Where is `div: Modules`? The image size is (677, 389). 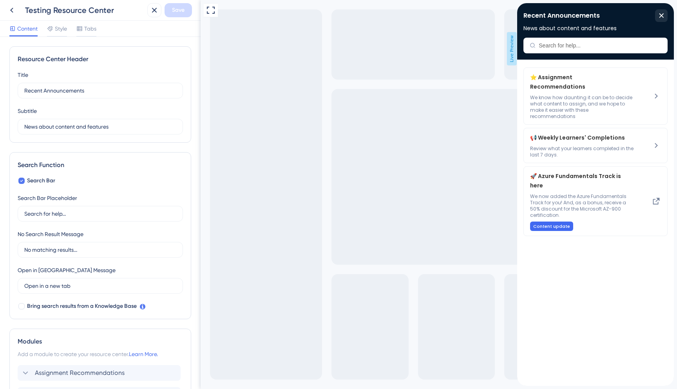
div: Modules is located at coordinates (100, 341).